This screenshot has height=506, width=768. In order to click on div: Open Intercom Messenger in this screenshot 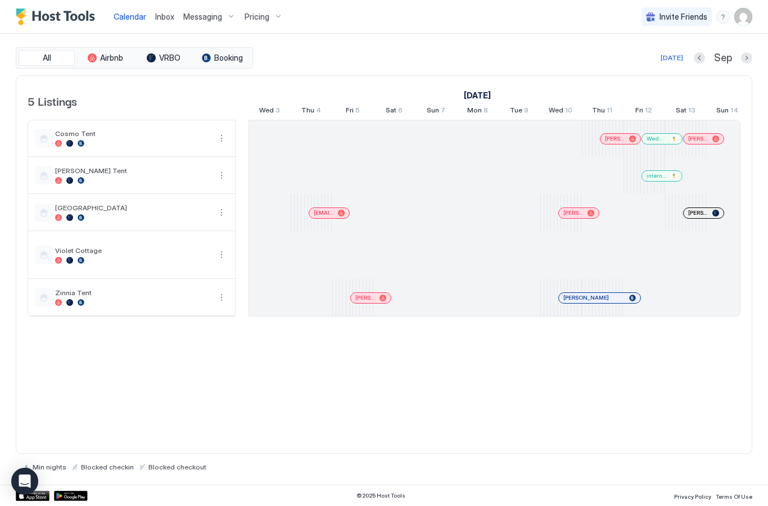, I will do `click(25, 481)`.